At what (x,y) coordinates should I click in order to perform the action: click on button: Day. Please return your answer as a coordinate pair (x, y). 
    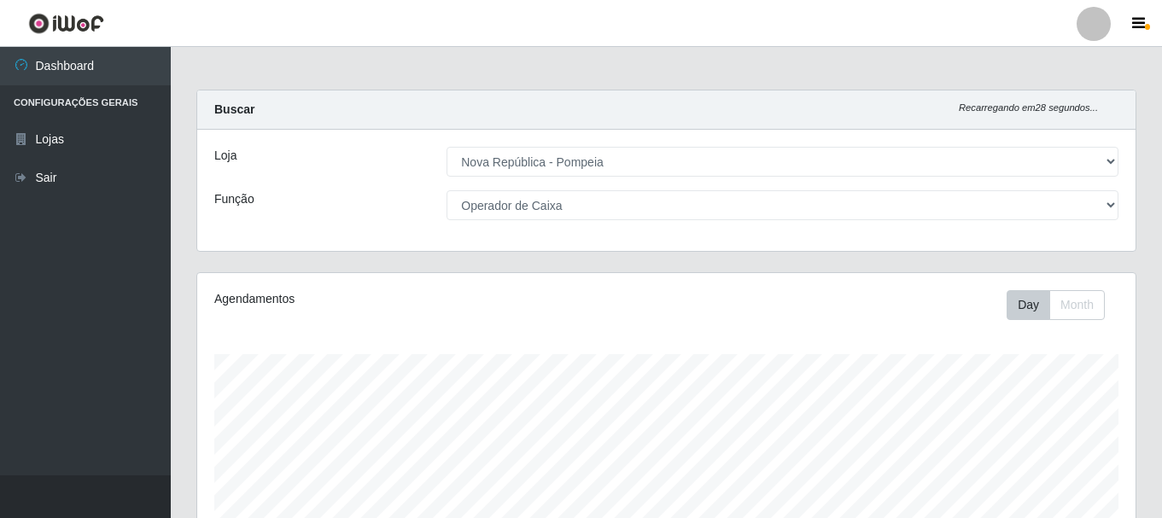
    Looking at the image, I should click on (1028, 305).